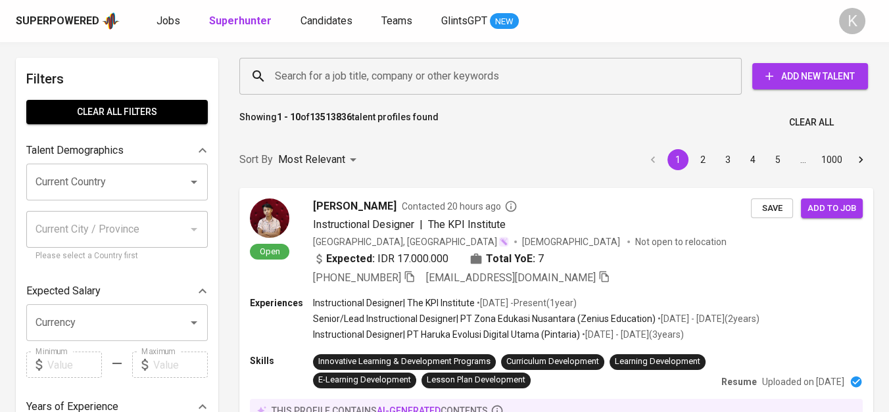  Describe the element at coordinates (320, 160) in the screenshot. I see `div: Most Relevant` at that location.